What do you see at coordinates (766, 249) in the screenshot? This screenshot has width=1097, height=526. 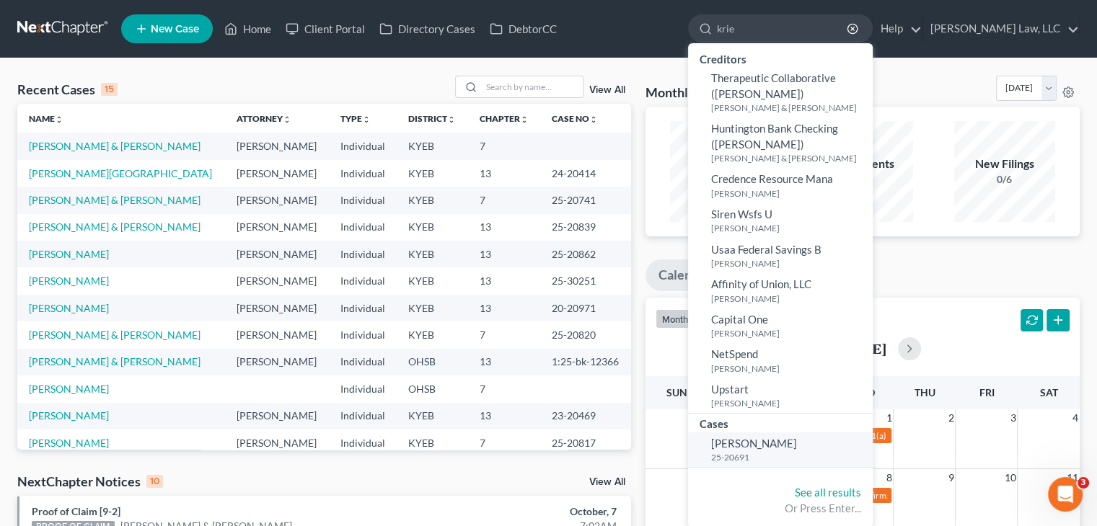 I see `span: Usaa Federal Savings B` at bounding box center [766, 249].